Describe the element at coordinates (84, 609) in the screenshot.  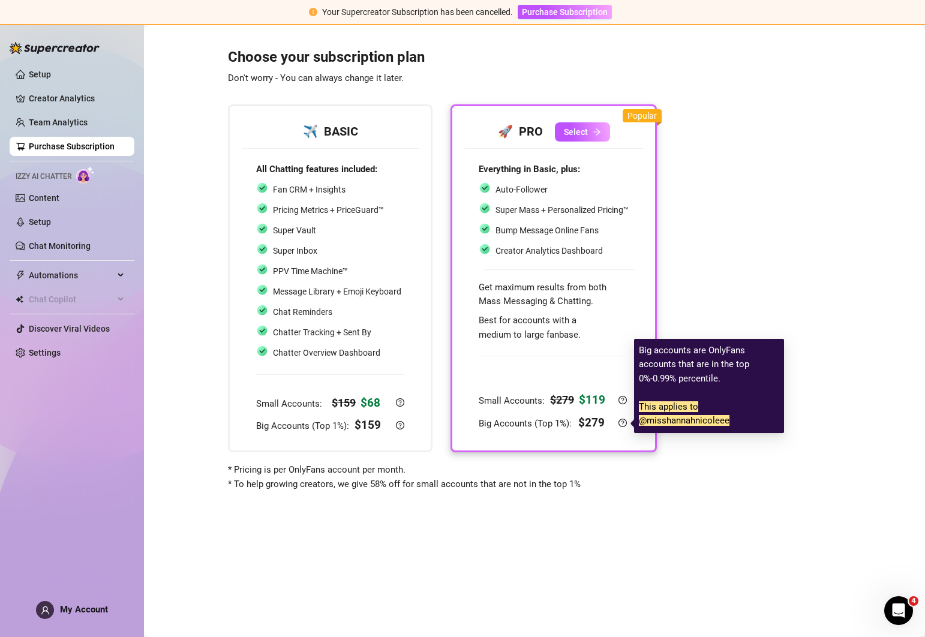
I see `span: My Account` at that location.